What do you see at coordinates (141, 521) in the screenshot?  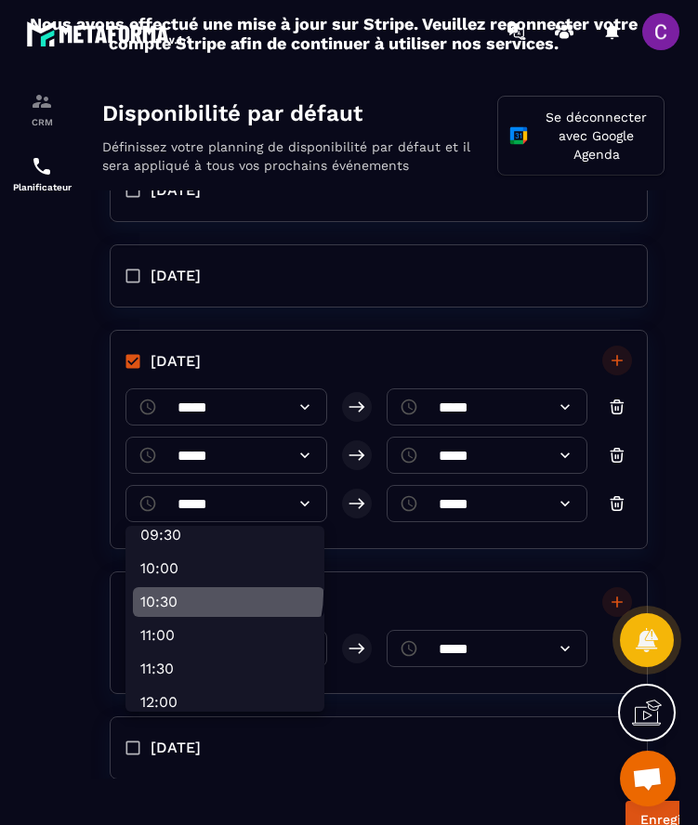 I see `li: 10:30` at bounding box center [141, 521].